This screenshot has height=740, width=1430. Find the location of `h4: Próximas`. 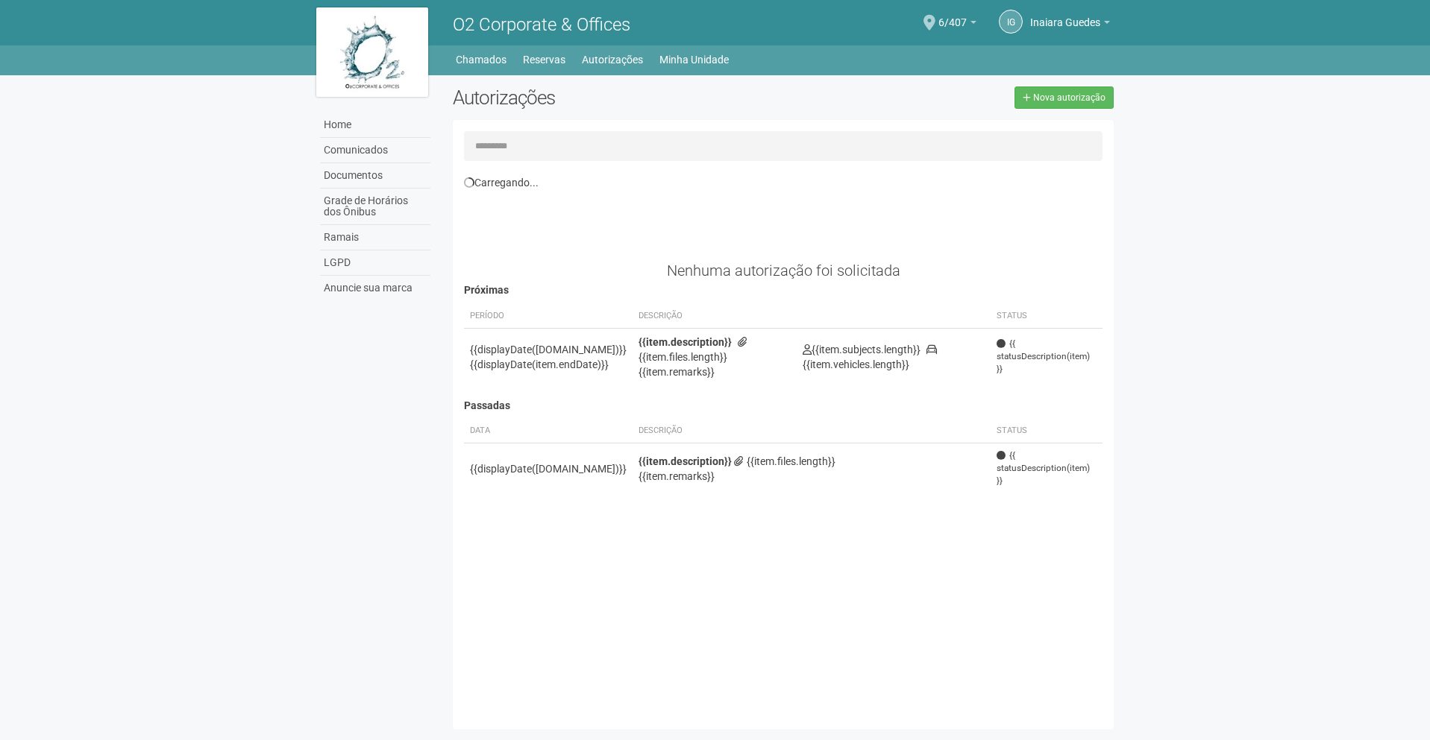

h4: Próximas is located at coordinates (783, 290).